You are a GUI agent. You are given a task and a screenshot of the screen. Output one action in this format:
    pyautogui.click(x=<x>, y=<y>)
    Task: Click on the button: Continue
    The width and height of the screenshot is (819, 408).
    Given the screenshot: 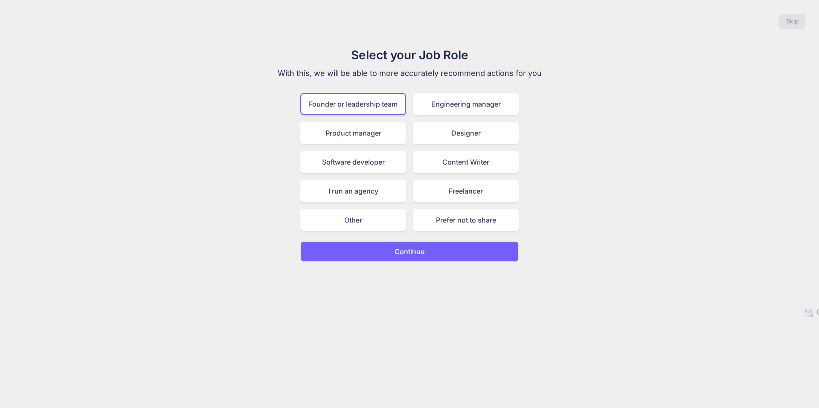 What is the action you would take?
    pyautogui.click(x=409, y=252)
    